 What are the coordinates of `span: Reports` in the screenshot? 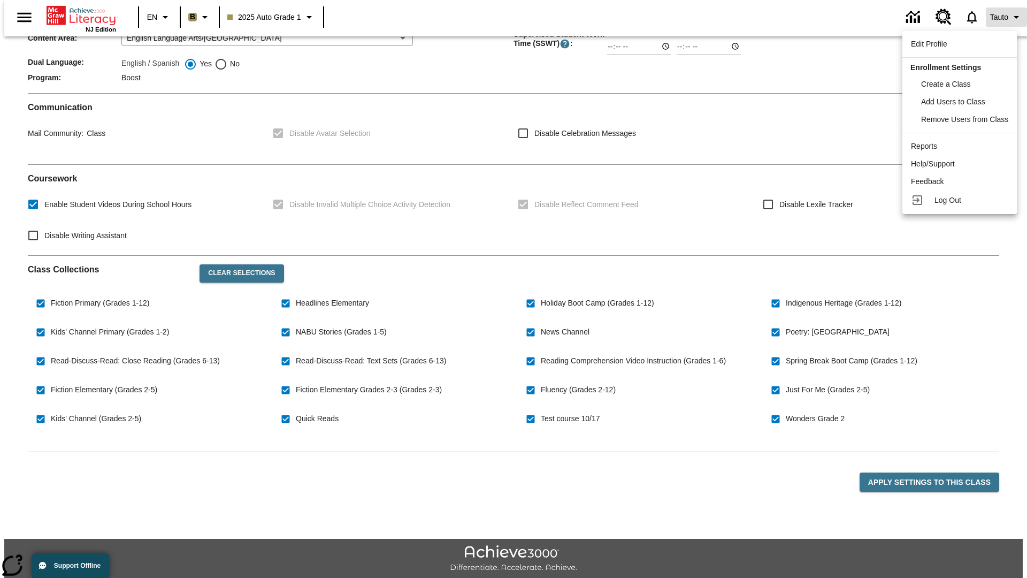 It's located at (923, 146).